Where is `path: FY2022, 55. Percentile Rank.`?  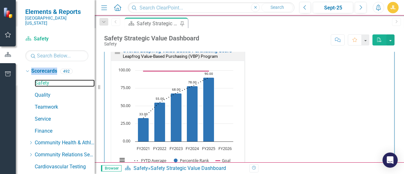
path: FY2022, 55. Percentile Rank. is located at coordinates (160, 122).